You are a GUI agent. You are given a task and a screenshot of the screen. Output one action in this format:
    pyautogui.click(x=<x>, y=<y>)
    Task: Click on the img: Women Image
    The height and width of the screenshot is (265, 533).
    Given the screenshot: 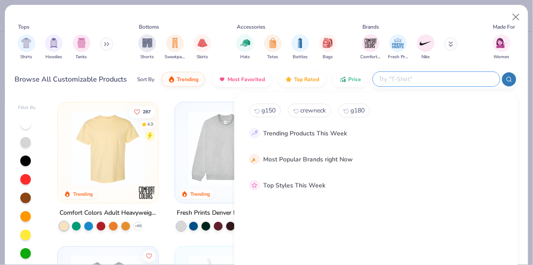 What is the action you would take?
    pyautogui.click(x=501, y=43)
    